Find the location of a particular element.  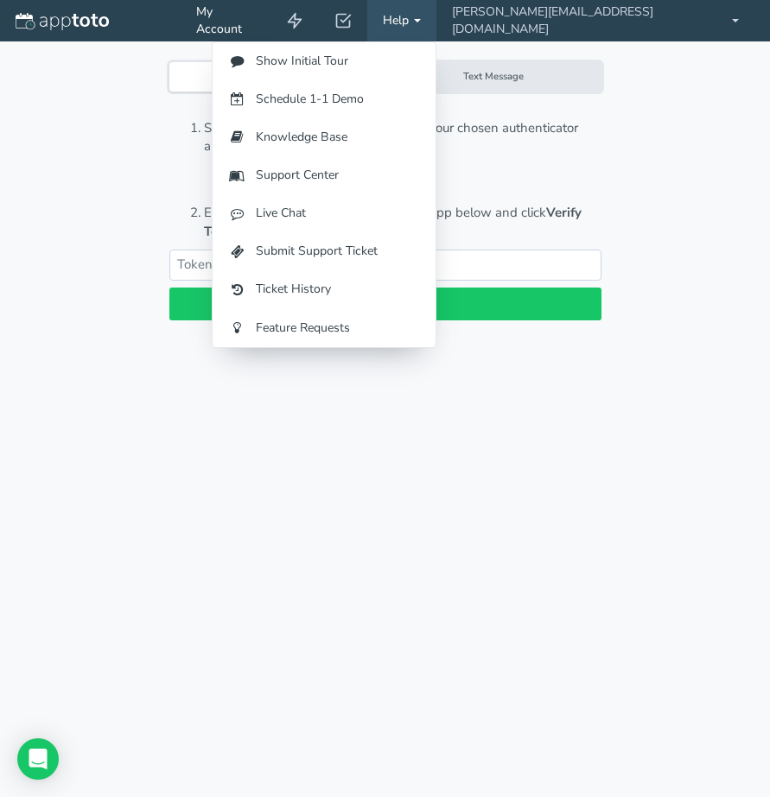

li: Scan the QR code below or enter into your chosen authenticator app to generate a token. is located at coordinates (403, 137).